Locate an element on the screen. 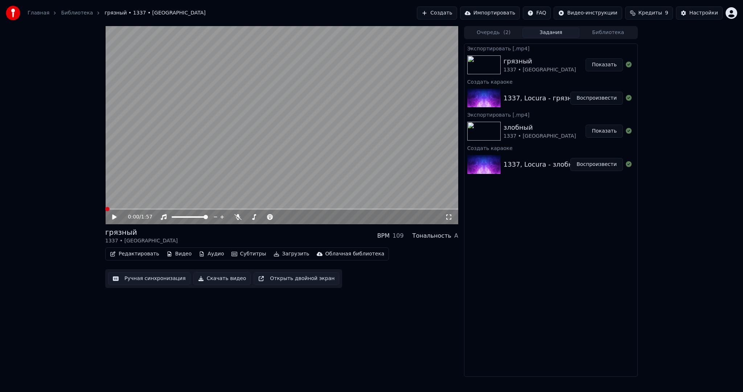 This screenshot has height=392, width=743. span: 1:57 is located at coordinates (146, 217).